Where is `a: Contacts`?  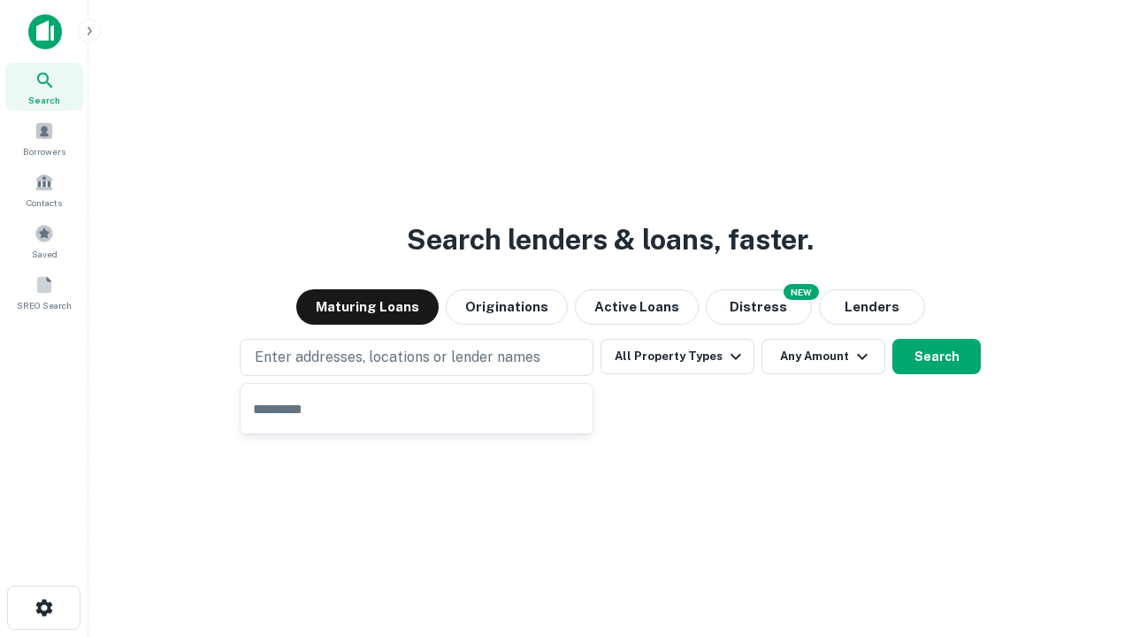 a: Contacts is located at coordinates (44, 189).